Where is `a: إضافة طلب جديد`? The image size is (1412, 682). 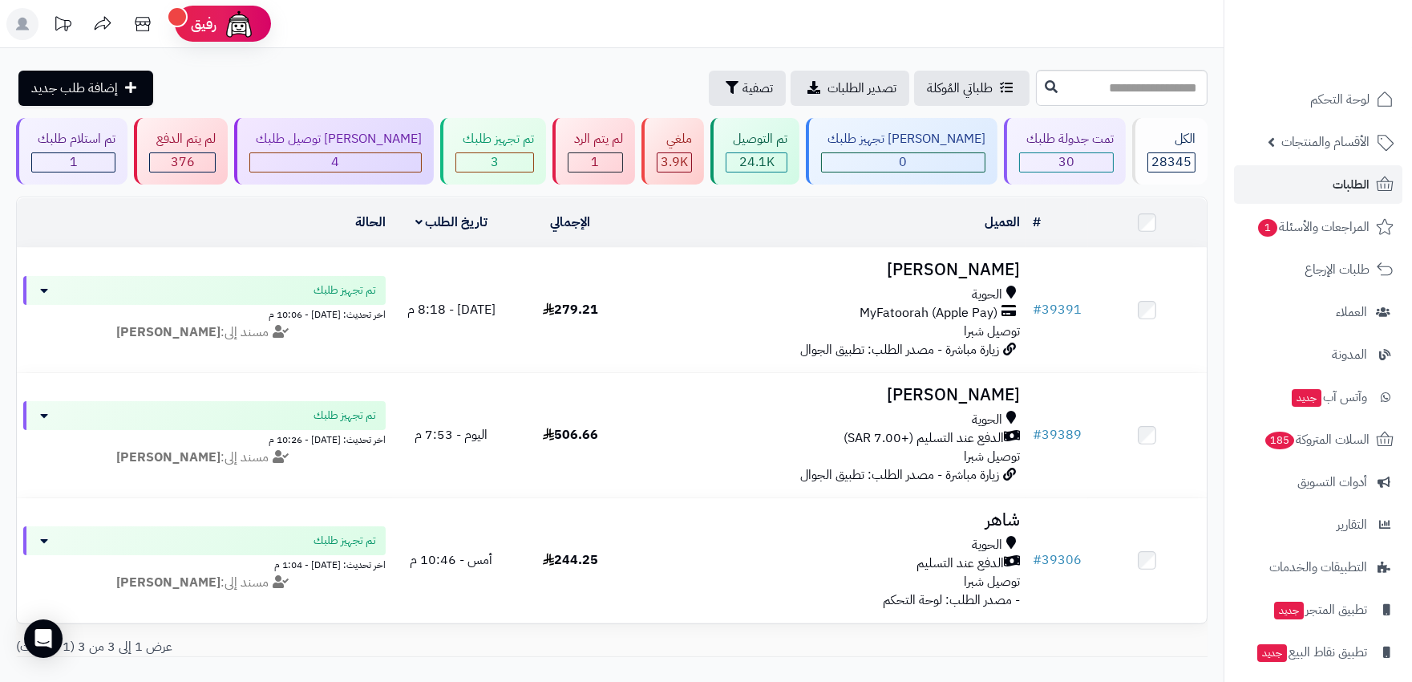
a: إضافة طلب جديد is located at coordinates (86, 88).